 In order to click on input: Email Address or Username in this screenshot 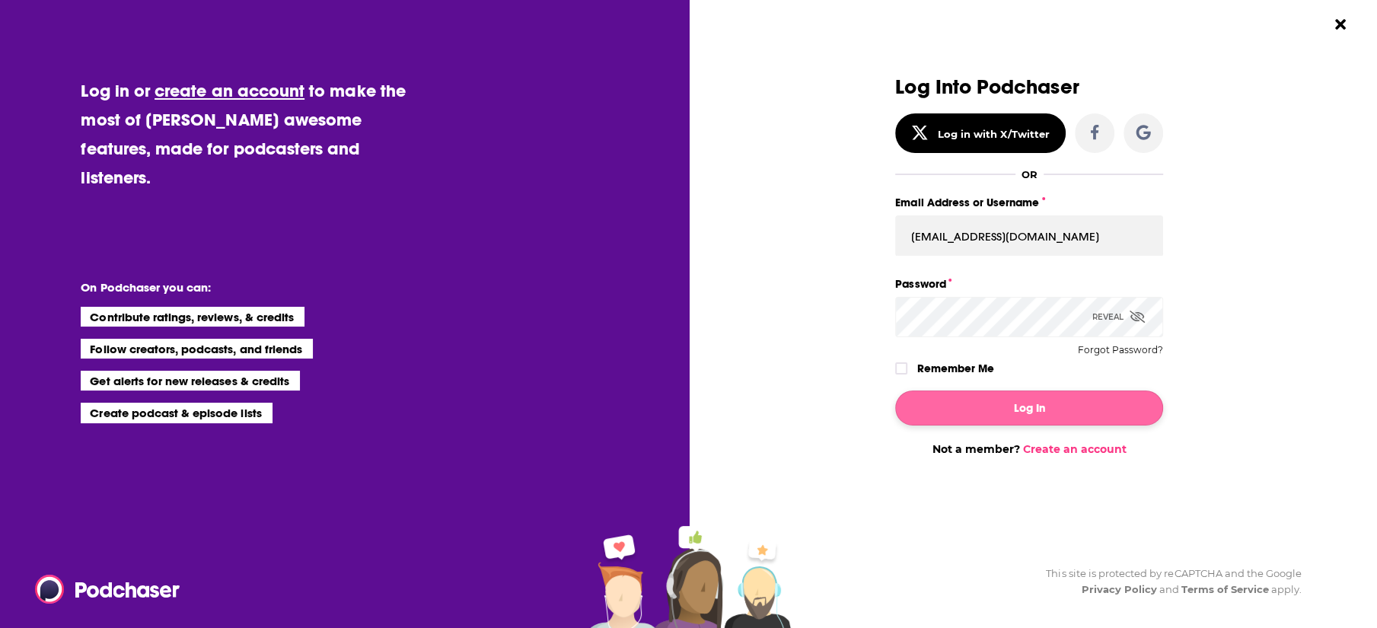, I will do `click(1029, 236)`.